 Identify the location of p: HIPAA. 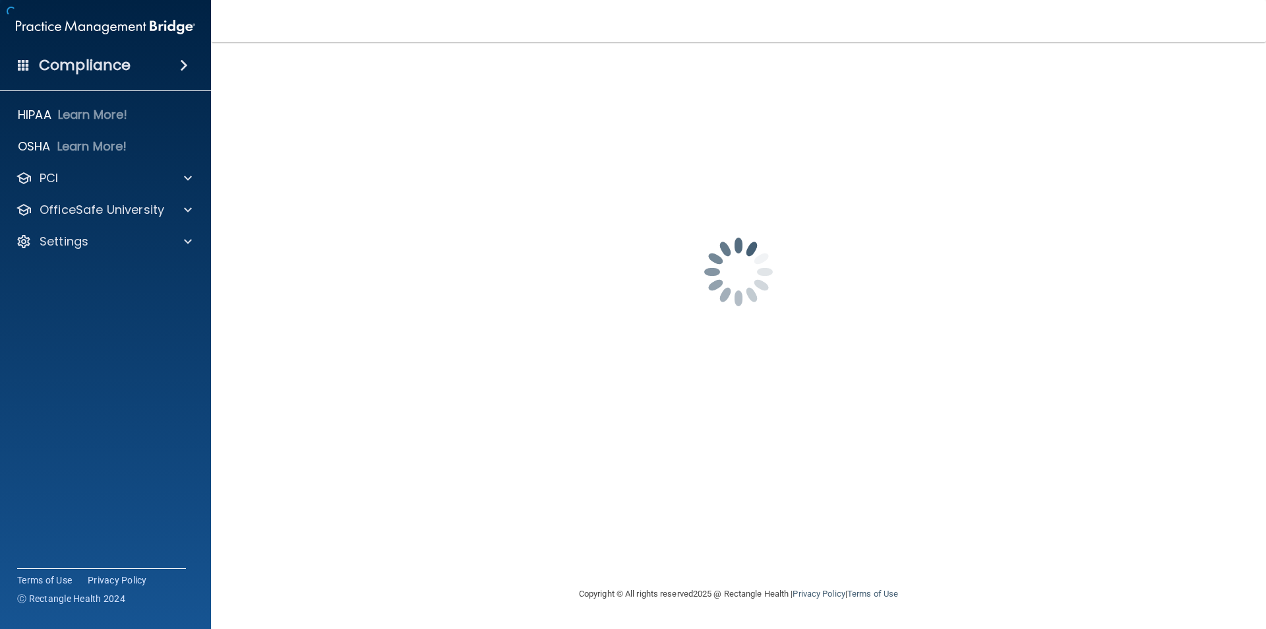
(34, 115).